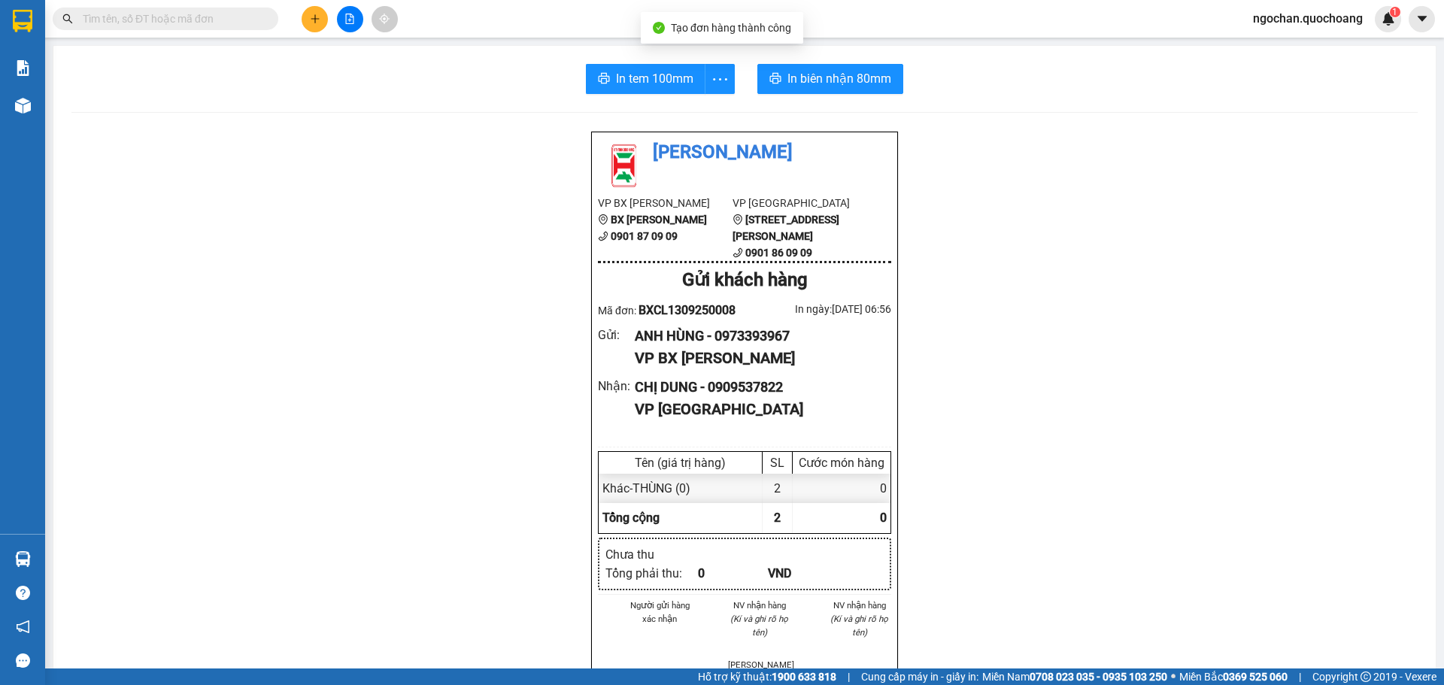 The image size is (1444, 685). What do you see at coordinates (645, 79) in the screenshot?
I see `button: printerIn tem 100mm` at bounding box center [645, 79].